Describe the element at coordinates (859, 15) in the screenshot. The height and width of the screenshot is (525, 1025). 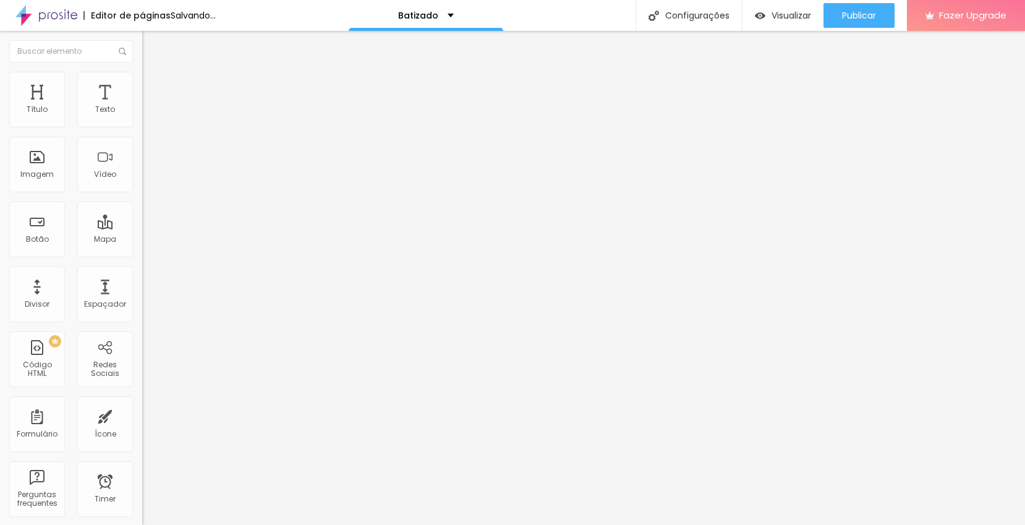
I see `button: Publicar` at that location.